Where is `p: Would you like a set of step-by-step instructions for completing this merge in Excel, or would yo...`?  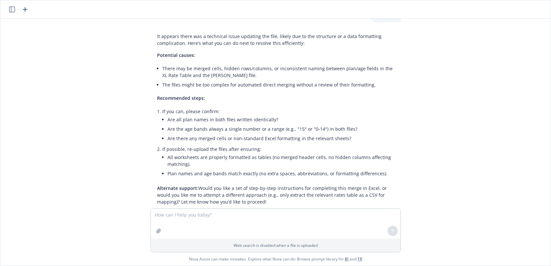 p: Would you like a set of step-by-step instructions for completing this merge in Excel, or would yo... is located at coordinates (275, 195).